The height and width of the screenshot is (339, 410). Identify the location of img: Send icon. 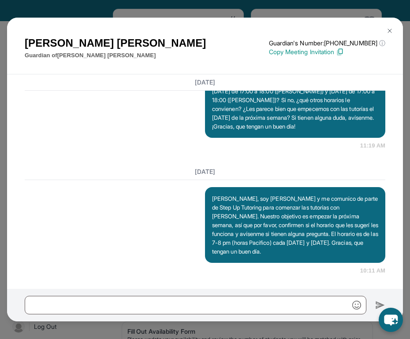
(380, 305).